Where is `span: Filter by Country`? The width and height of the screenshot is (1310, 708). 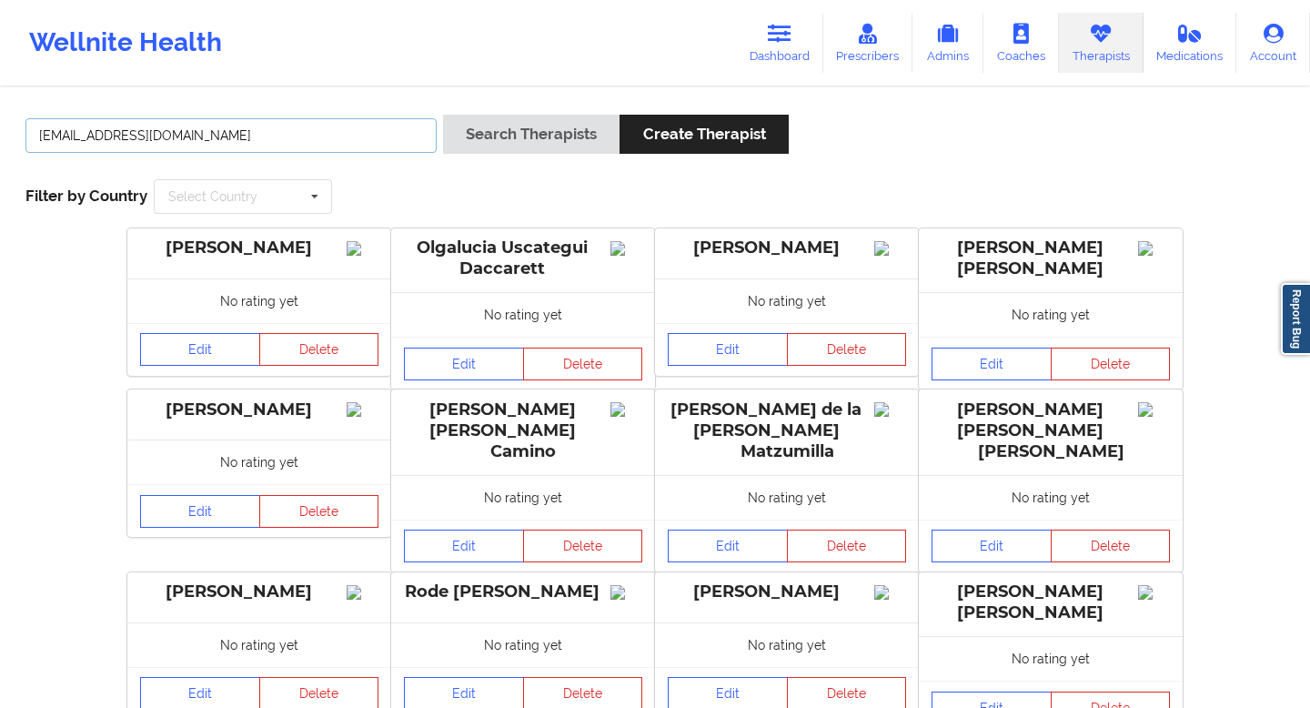 span: Filter by Country is located at coordinates (86, 196).